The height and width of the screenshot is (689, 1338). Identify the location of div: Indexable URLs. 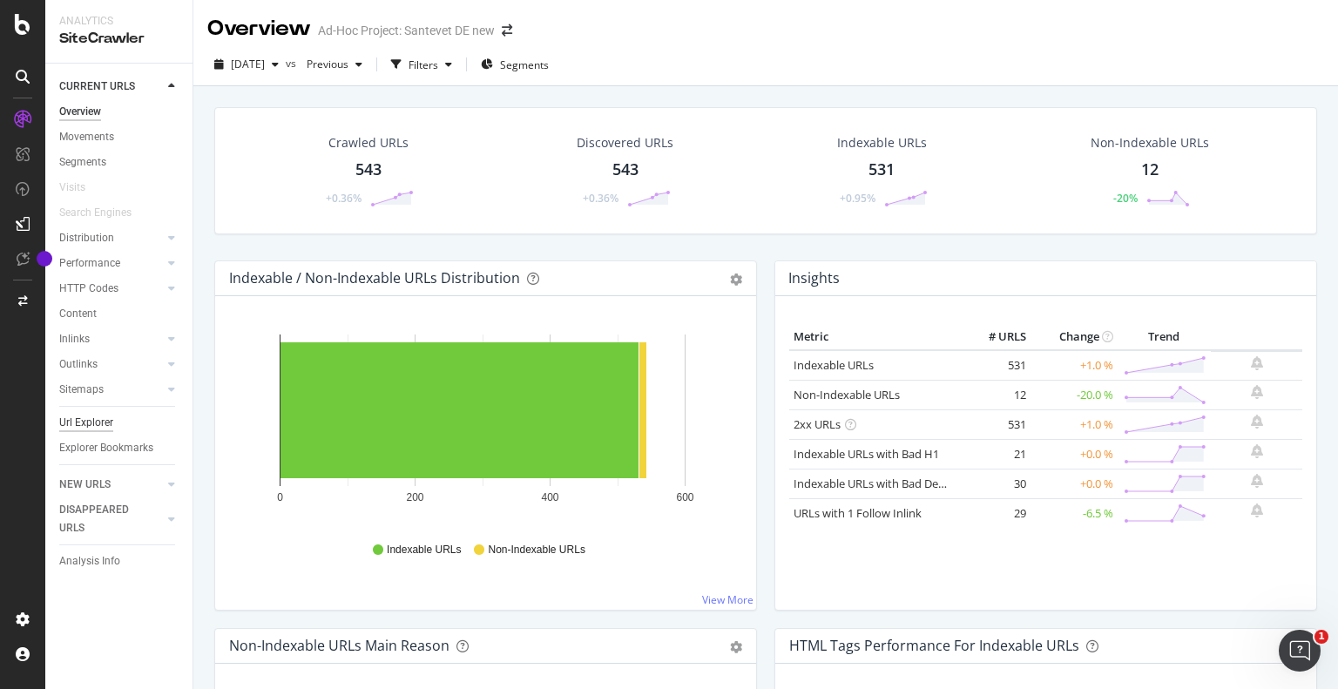
(882, 143).